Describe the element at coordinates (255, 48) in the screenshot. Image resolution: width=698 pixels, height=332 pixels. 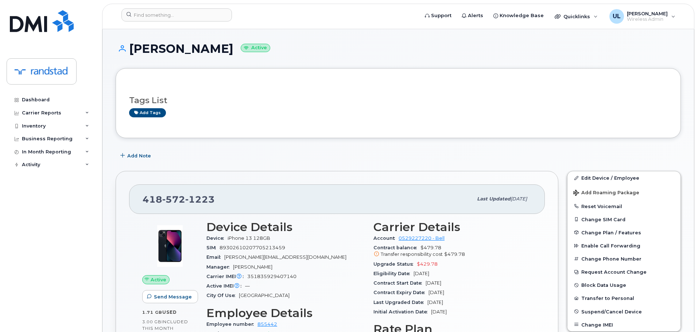
I see `small: Active` at that location.